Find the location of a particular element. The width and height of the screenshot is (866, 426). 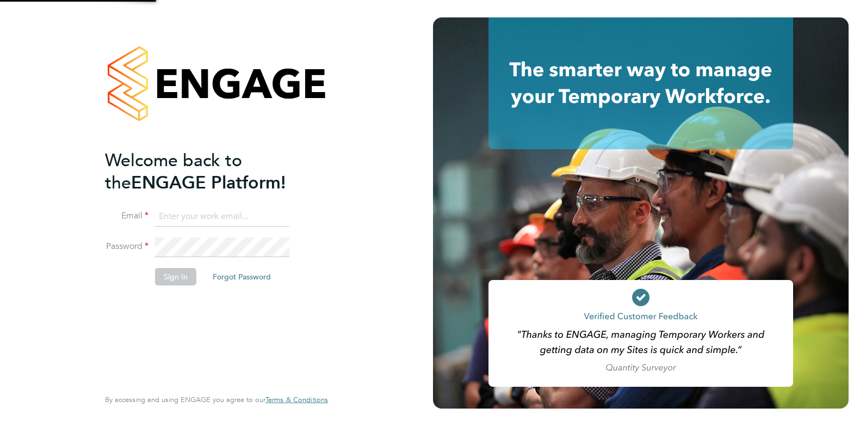

button: Forgot Password is located at coordinates (242, 276).